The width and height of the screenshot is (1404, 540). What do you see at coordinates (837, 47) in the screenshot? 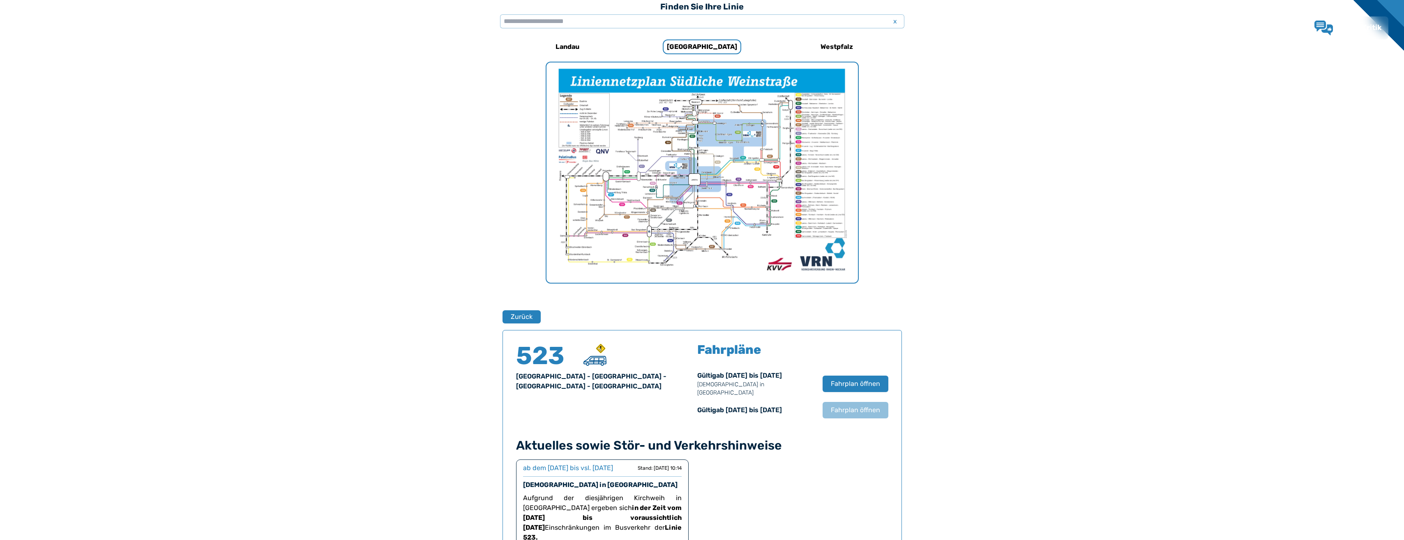
I see `a: Westpfalz` at bounding box center [837, 47].